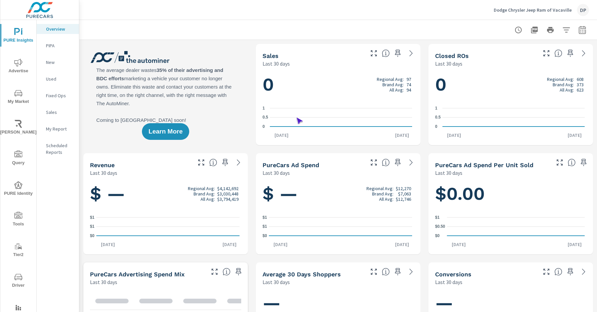 This screenshot has height=312, width=597. What do you see at coordinates (440, 227) in the screenshot?
I see `text: $0.50` at bounding box center [440, 227].